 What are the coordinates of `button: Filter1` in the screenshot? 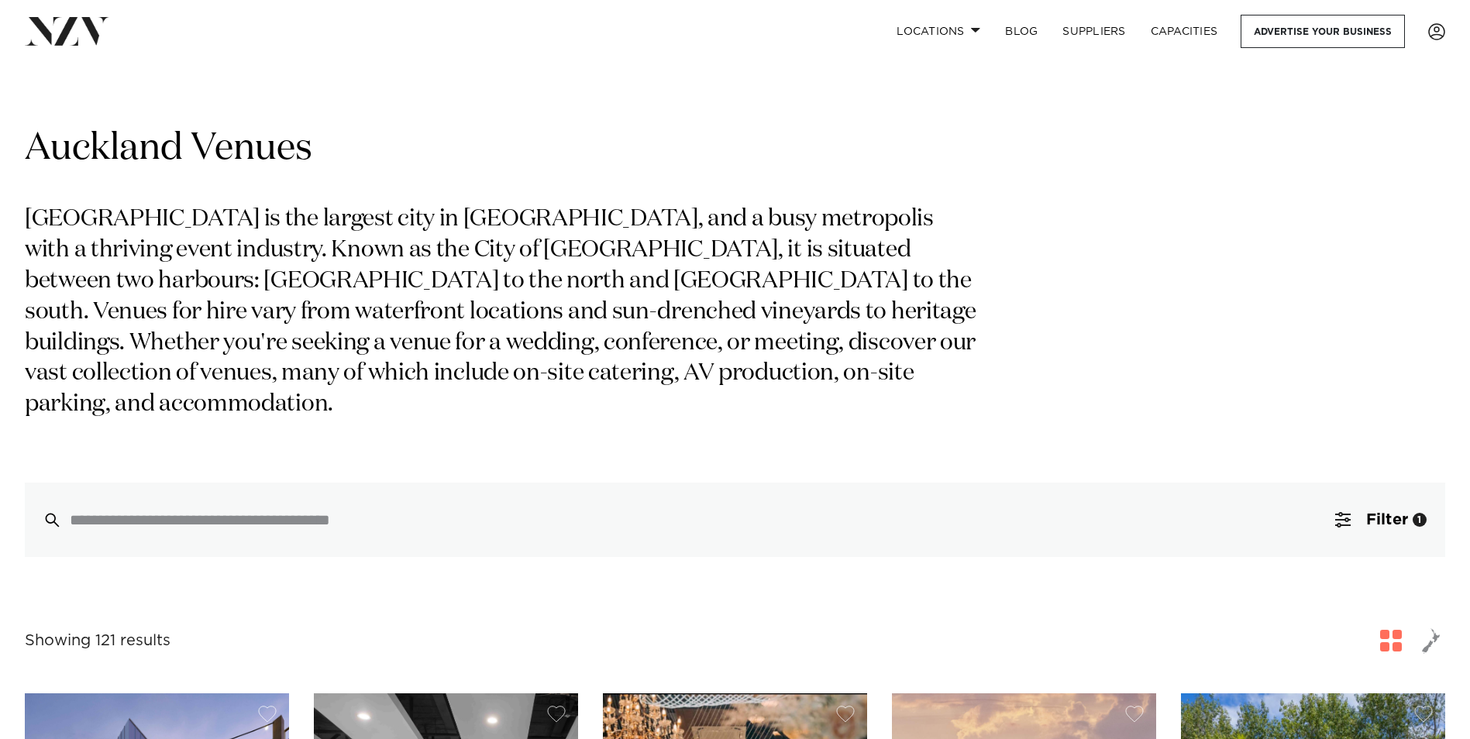 It's located at (1381, 520).